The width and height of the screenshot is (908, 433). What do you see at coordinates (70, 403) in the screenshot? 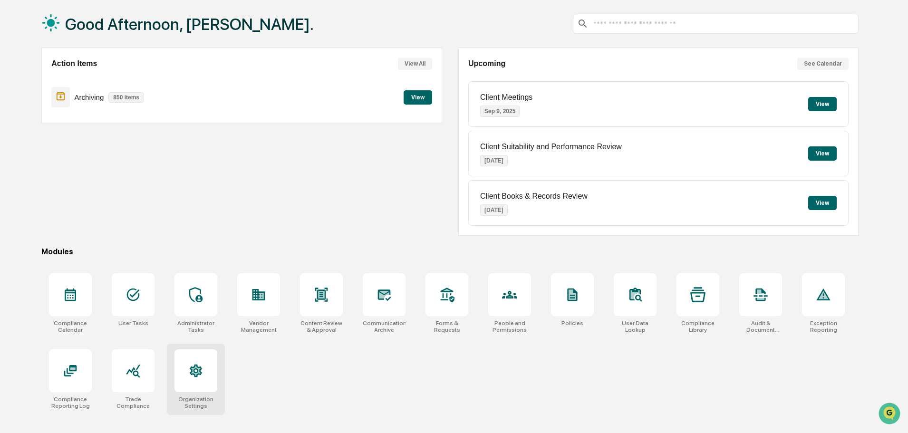
I see `div: Compliance Reporting Log` at bounding box center [70, 403].